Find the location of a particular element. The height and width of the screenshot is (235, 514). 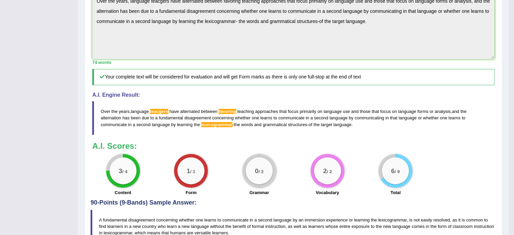

span: those is located at coordinates (365, 111).